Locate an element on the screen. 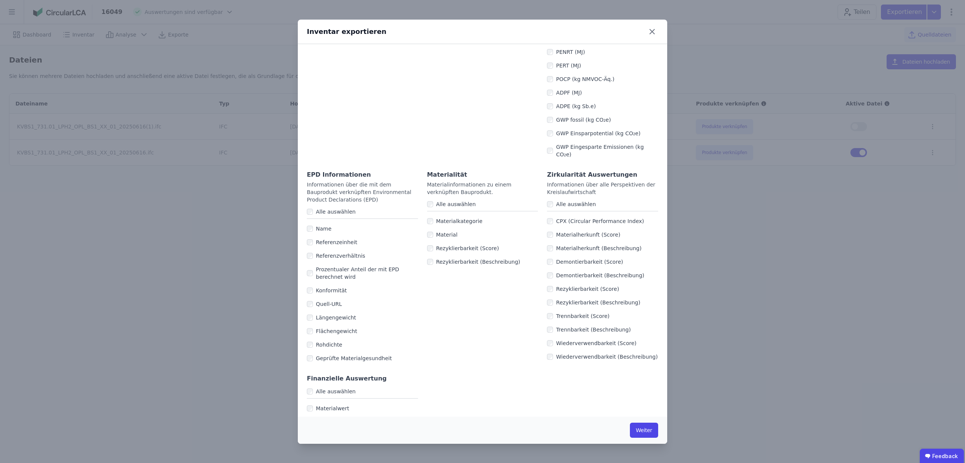  label: GWP Eingesparte Emissionen (kg CO₂e) is located at coordinates (606, 151).